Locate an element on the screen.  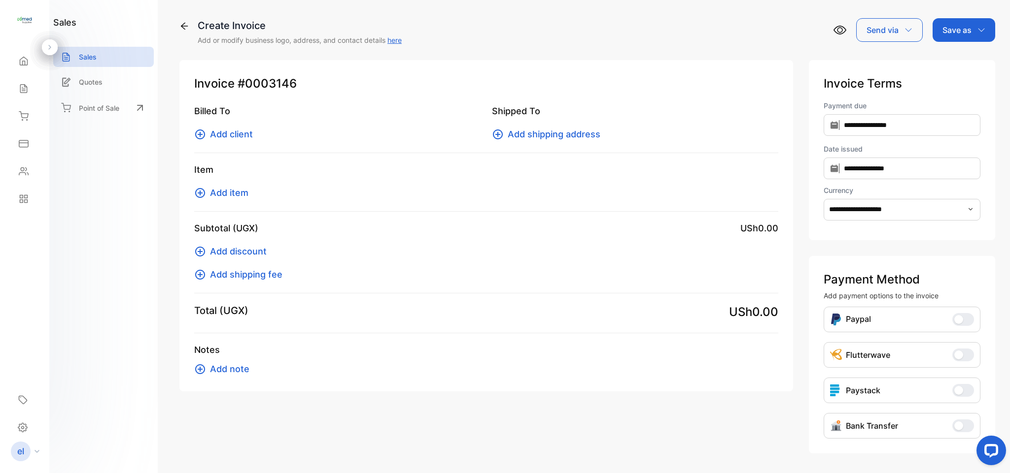
p: Add or modify business logo, address, and contact details is located at coordinates (300, 40).